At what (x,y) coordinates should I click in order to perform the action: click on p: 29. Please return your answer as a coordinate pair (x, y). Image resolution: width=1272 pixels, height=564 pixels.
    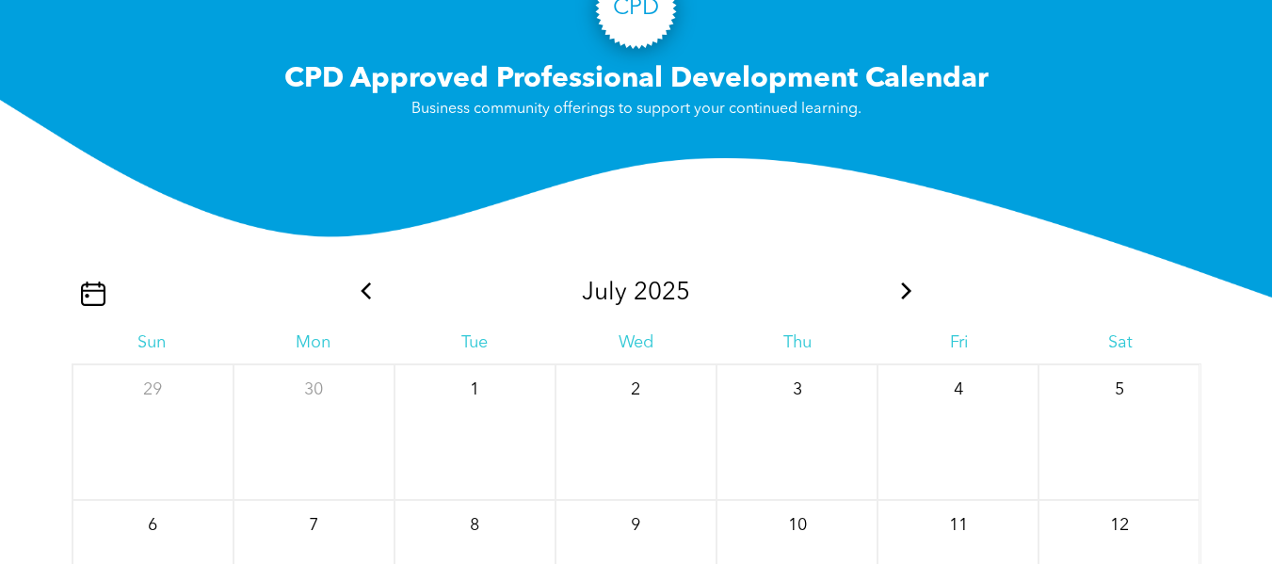
    Looking at the image, I should click on (153, 390).